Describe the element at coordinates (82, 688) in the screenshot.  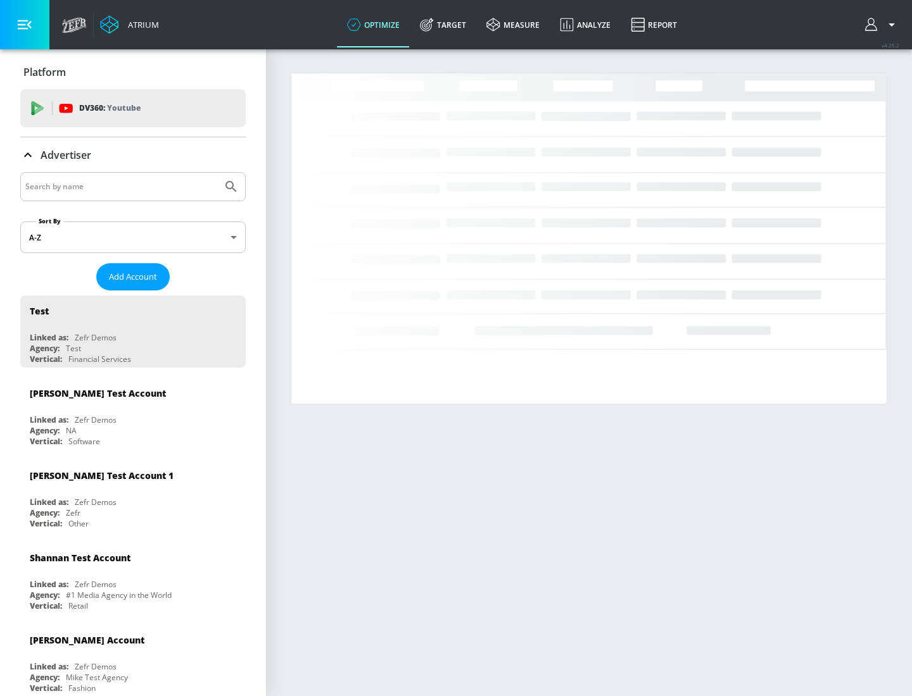
I see `div: Fashion` at that location.